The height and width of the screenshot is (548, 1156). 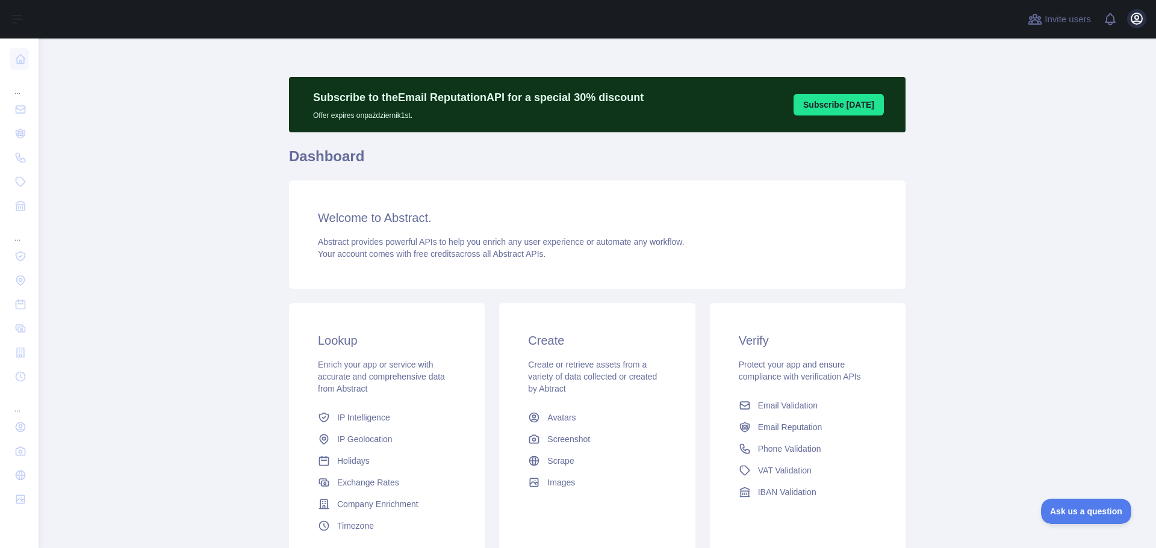 What do you see at coordinates (386, 341) in the screenshot?
I see `h3: Lookup` at bounding box center [386, 341].